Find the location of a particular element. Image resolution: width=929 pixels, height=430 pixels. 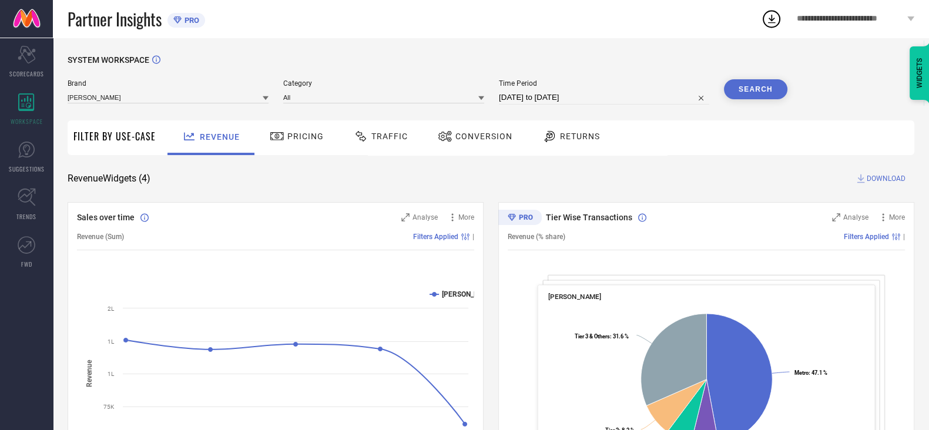

span: Tier Wise Transactions is located at coordinates (589, 217).